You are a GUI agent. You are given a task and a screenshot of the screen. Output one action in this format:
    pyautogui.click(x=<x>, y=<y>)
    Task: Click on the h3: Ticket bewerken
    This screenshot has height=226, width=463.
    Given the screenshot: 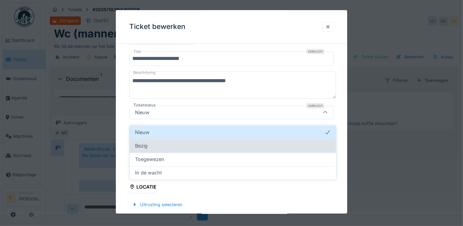 What is the action you would take?
    pyautogui.click(x=157, y=27)
    